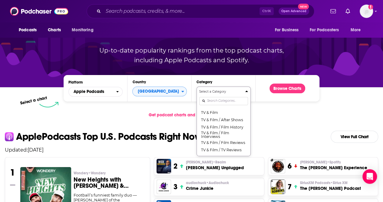 Image resolution: width=383 pixels, height=202 pixels. Describe the element at coordinates (109, 136) in the screenshot. I see `p: Apple Podcasts Top U.S. Podcasts Right Now` at that location.